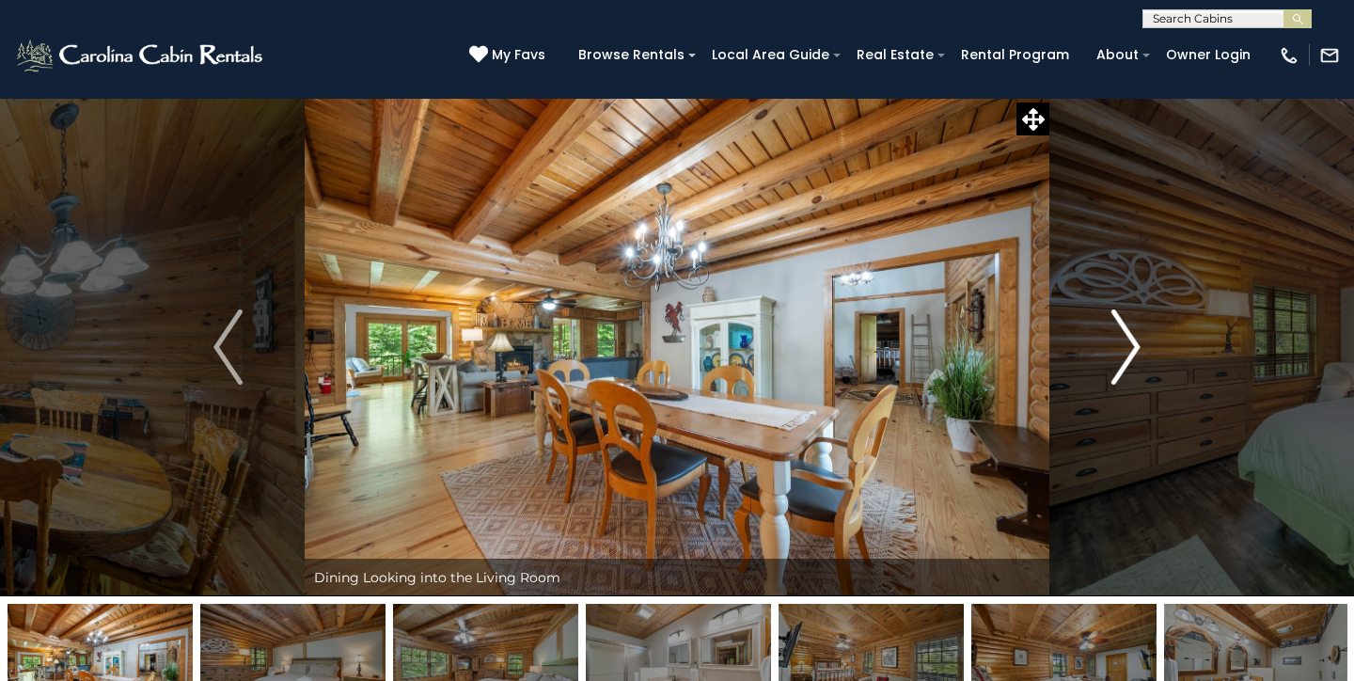 The height and width of the screenshot is (681, 1354). What do you see at coordinates (631, 55) in the screenshot?
I see `a: Browse Rentals` at bounding box center [631, 55].